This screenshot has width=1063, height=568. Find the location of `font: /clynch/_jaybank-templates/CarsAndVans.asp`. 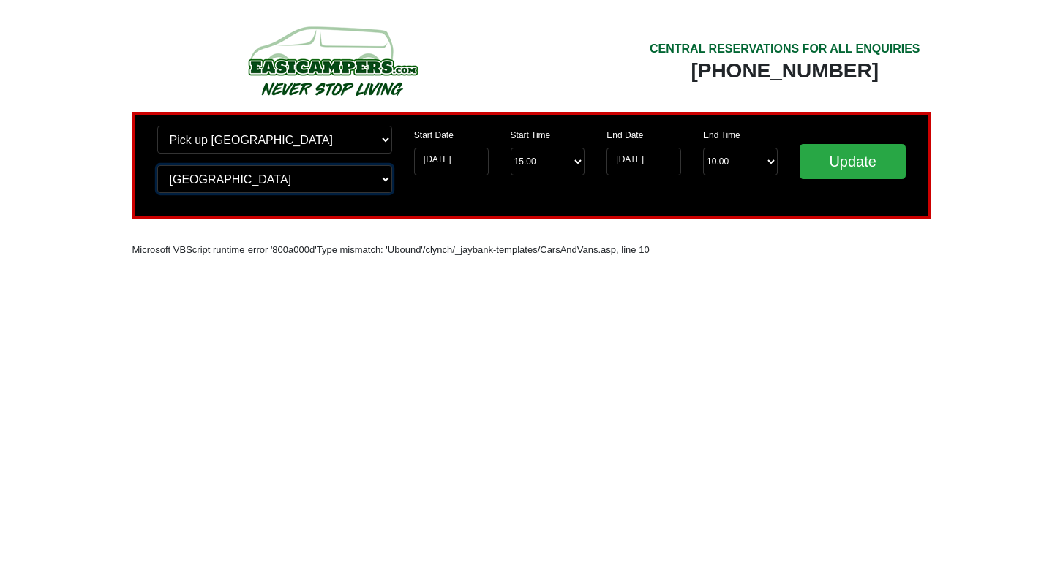

font: /clynch/_jaybank-templates/CarsAndVans.asp is located at coordinates (519, 249).